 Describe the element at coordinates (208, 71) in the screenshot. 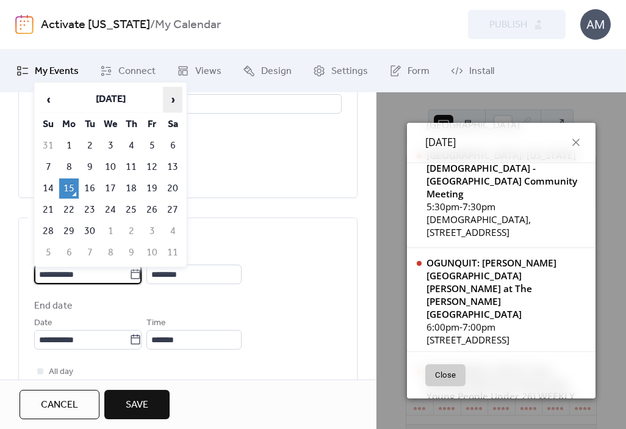

I see `span: Views` at that location.